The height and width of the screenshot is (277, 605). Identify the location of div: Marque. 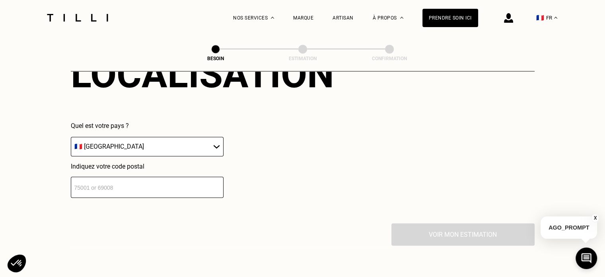
(303, 18).